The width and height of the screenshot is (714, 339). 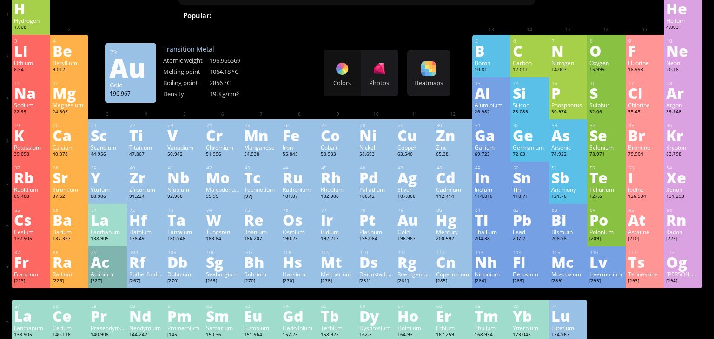 What do you see at coordinates (453, 147) in the screenshot?
I see `div: Zinc` at bounding box center [453, 147].